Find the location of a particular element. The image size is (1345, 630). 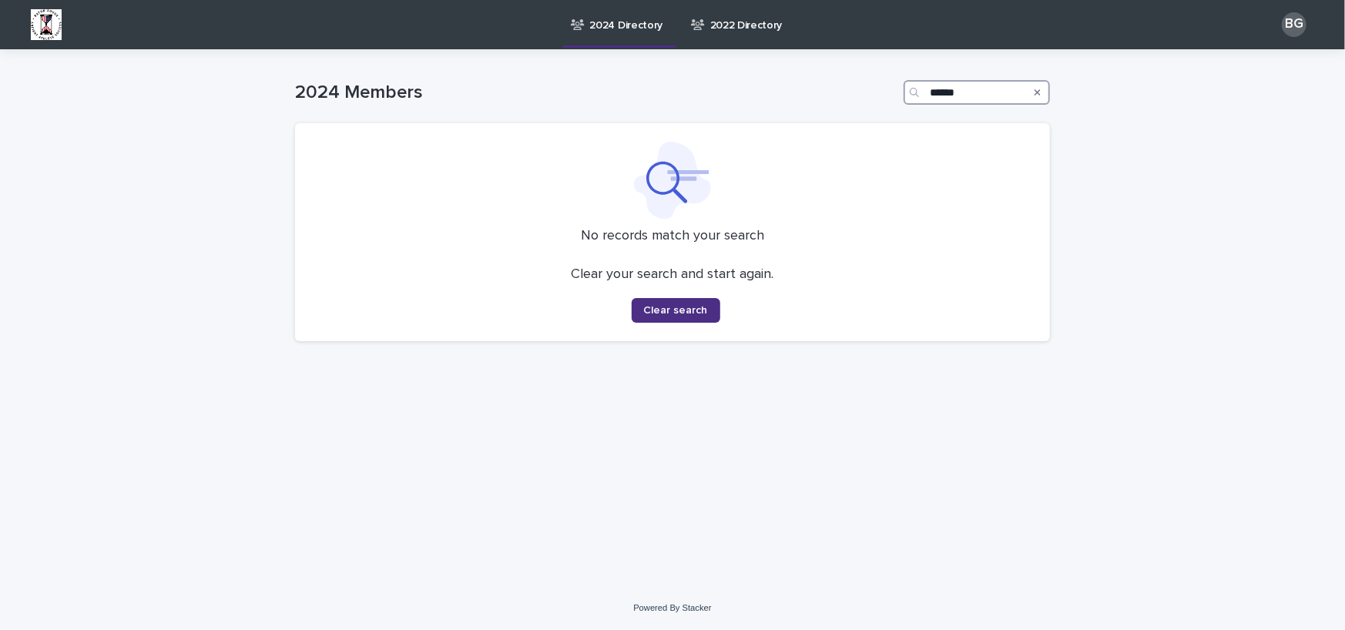

div: BG is located at coordinates (1294, 25).